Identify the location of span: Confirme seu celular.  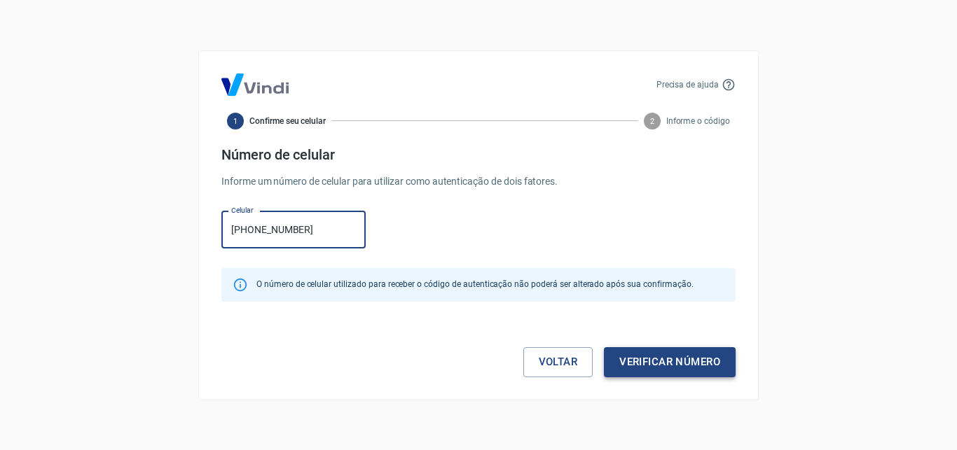
(287, 121).